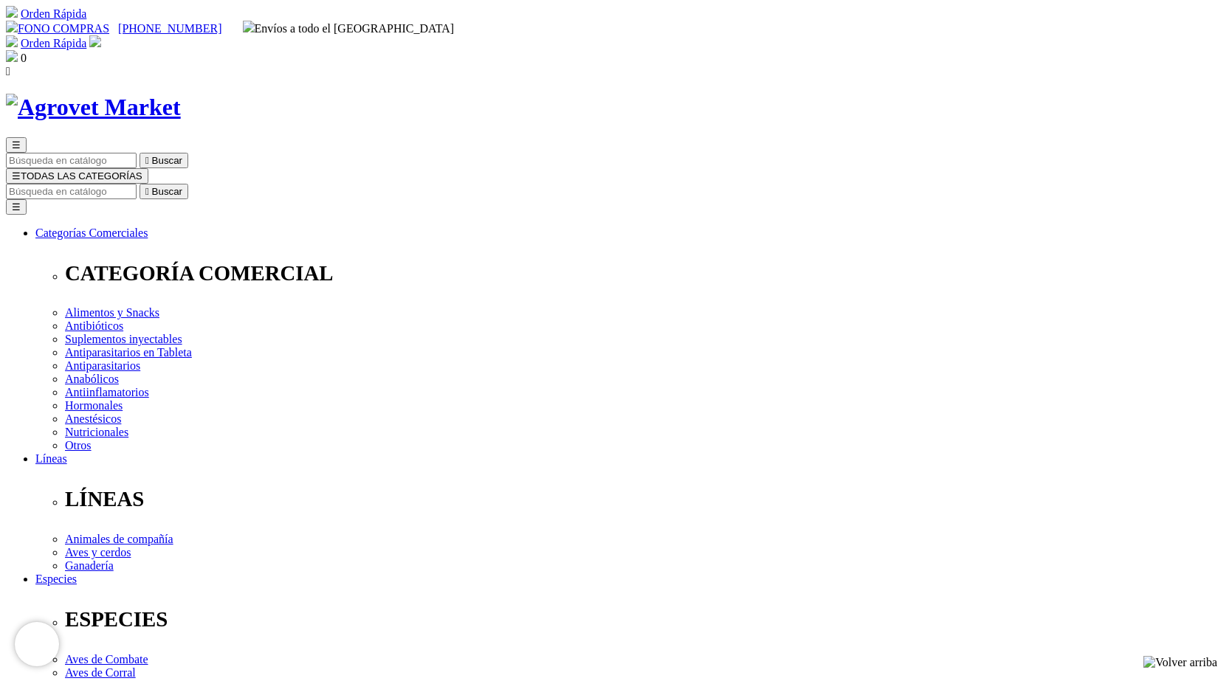 The height and width of the screenshot is (681, 1229). Describe the element at coordinates (58, 28) in the screenshot. I see `a: FONO COMPRAS` at that location.